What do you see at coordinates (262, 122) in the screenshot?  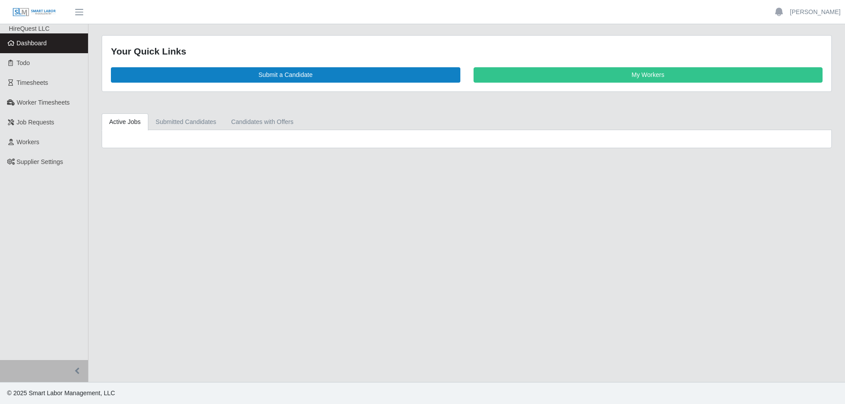 I see `a: Candidates with Offers` at bounding box center [262, 122].